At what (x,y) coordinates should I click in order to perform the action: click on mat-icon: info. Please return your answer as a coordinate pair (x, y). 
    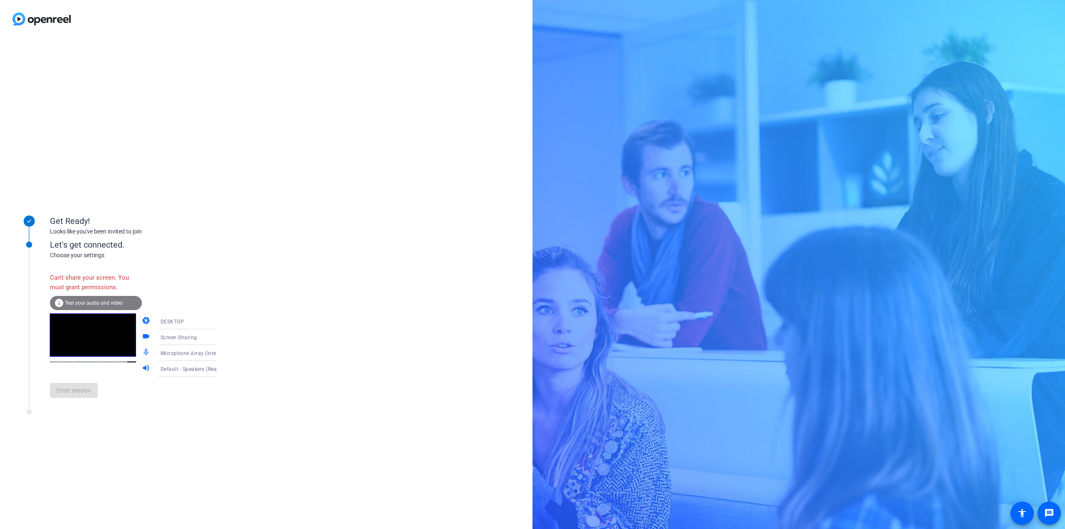
    Looking at the image, I should click on (59, 303).